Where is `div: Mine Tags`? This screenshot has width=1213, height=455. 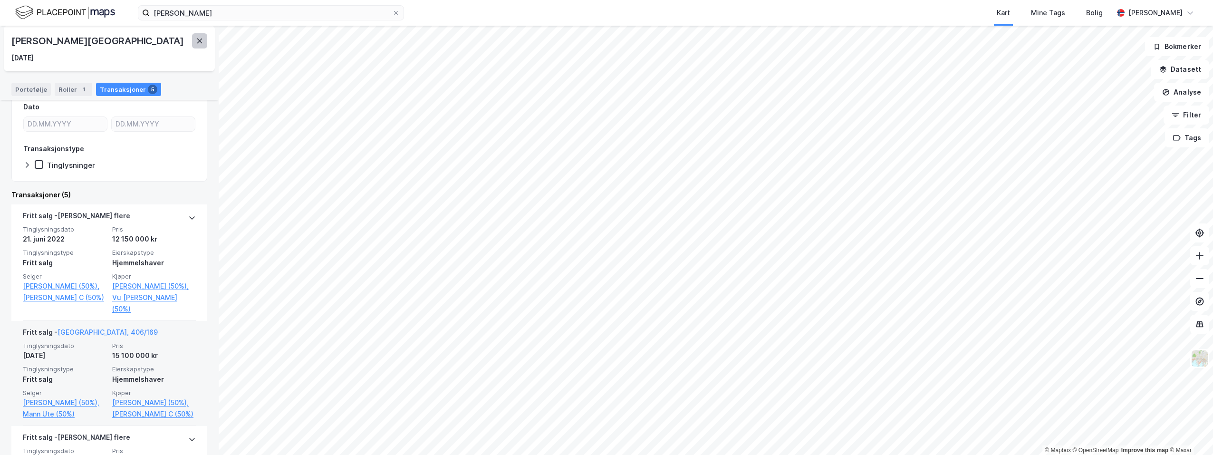 div: Mine Tags is located at coordinates (1048, 13).